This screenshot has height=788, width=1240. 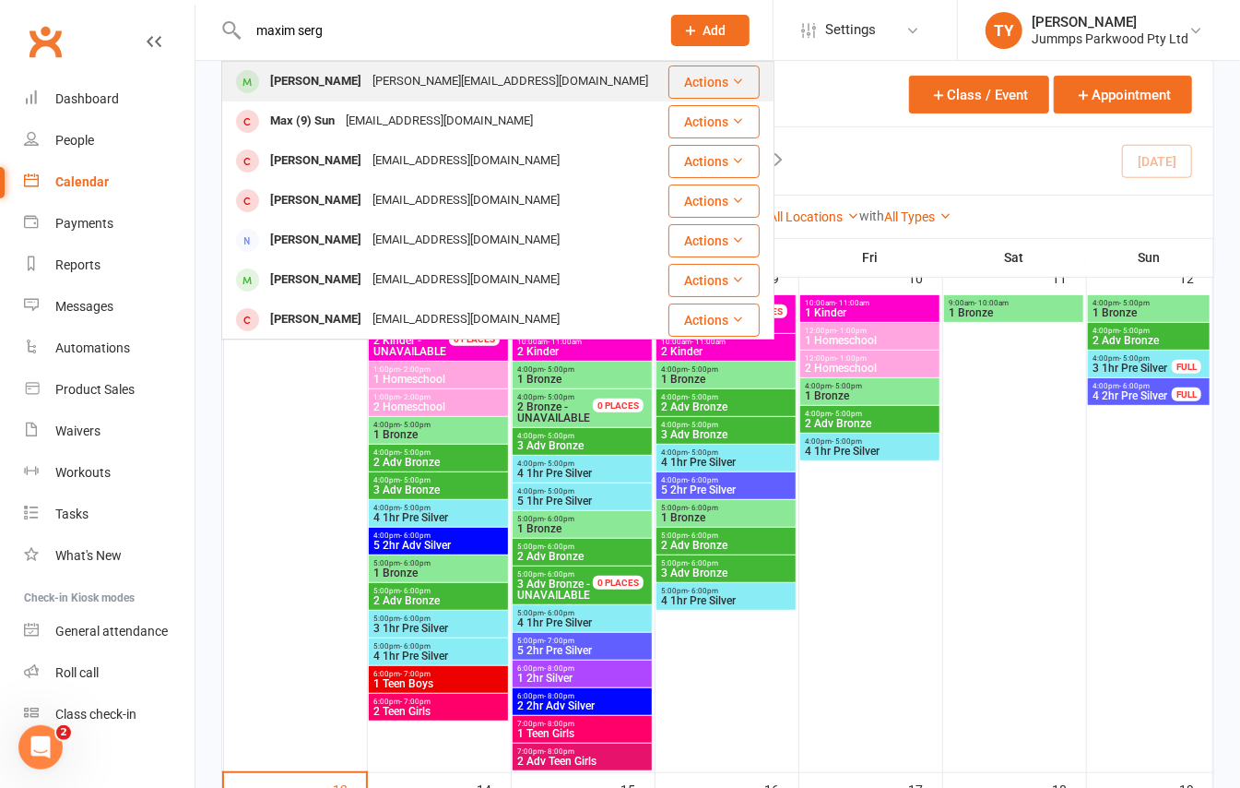 What do you see at coordinates (72, 514) in the screenshot?
I see `div: Tasks` at bounding box center [72, 514].